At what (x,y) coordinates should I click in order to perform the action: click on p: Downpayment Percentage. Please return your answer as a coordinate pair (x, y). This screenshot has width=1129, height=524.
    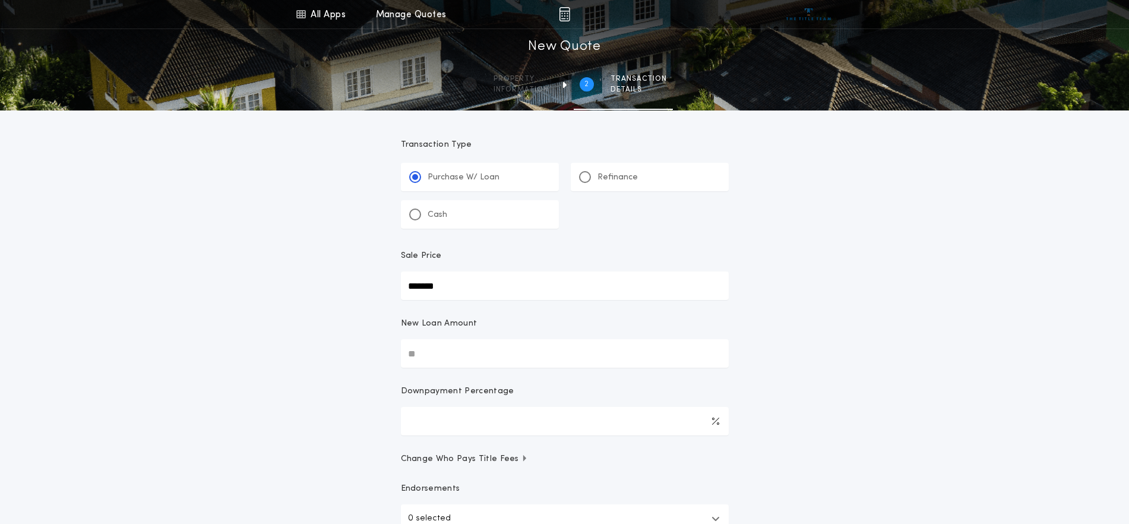
    Looking at the image, I should click on (457, 391).